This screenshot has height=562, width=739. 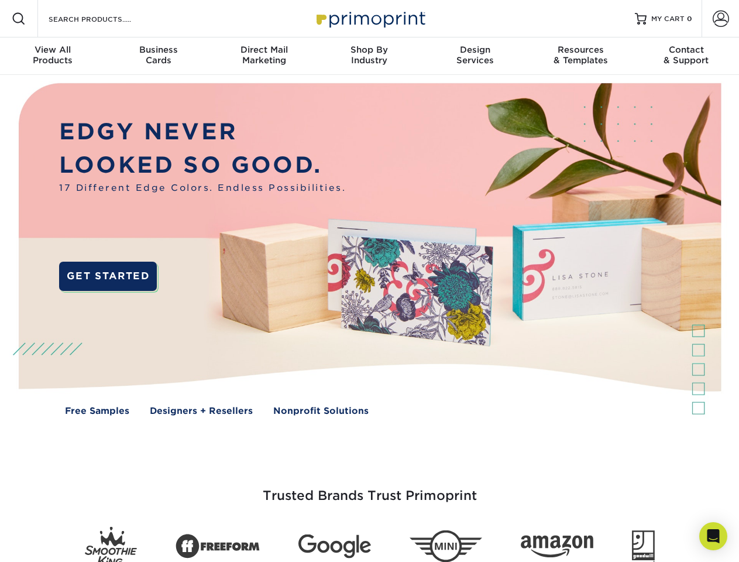 What do you see at coordinates (201, 411) in the screenshot?
I see `a: Designers + Resellers` at bounding box center [201, 411].